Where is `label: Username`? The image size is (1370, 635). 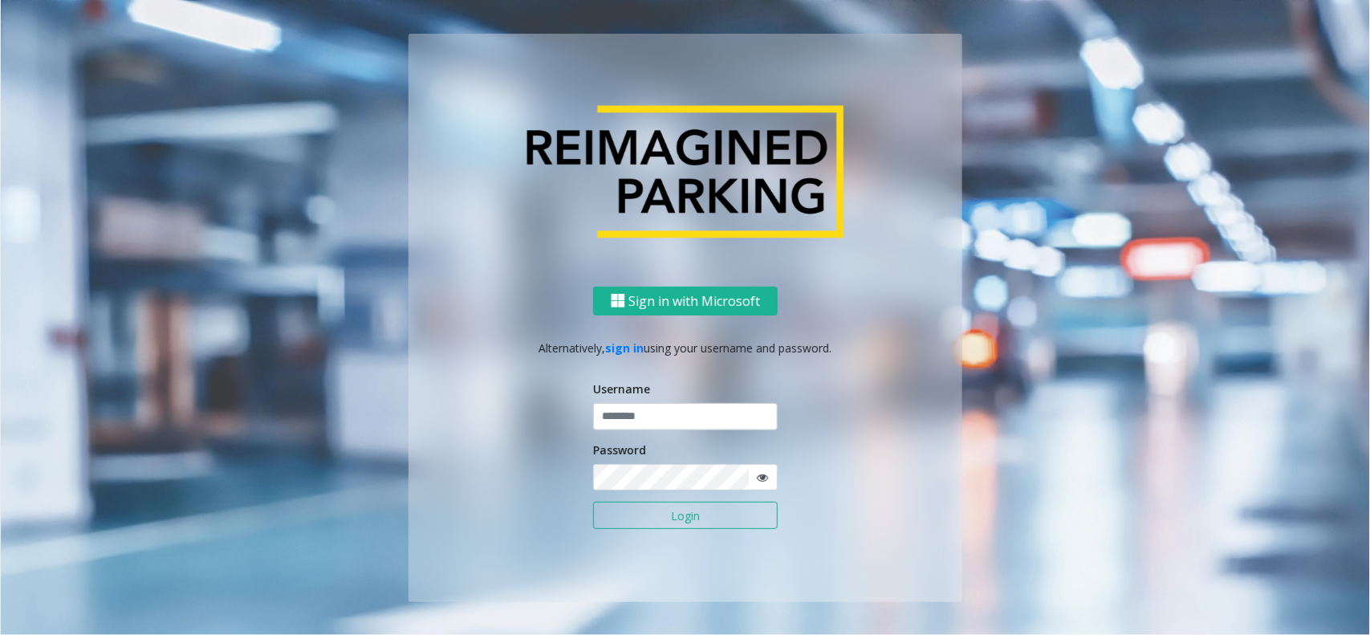 label: Username is located at coordinates (621, 388).